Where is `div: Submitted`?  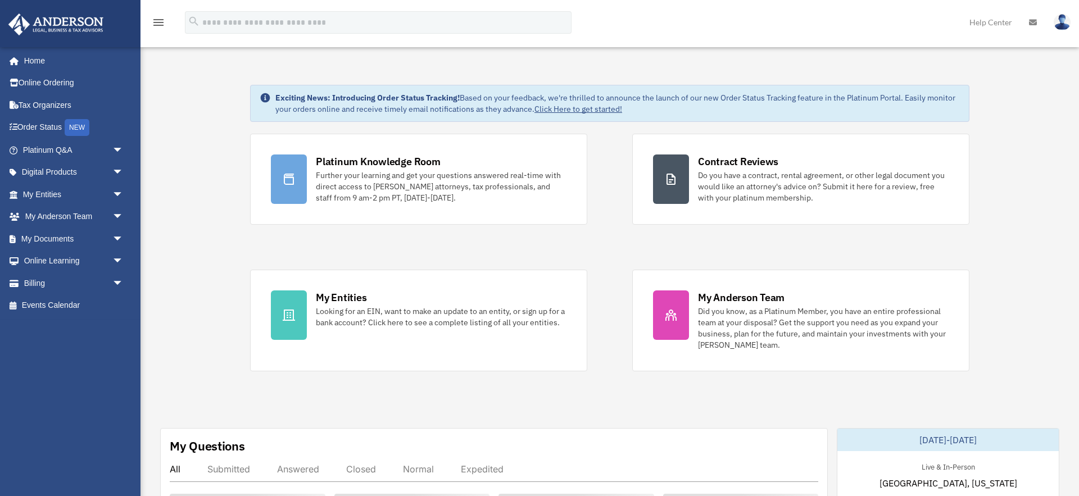 div: Submitted is located at coordinates (229, 469).